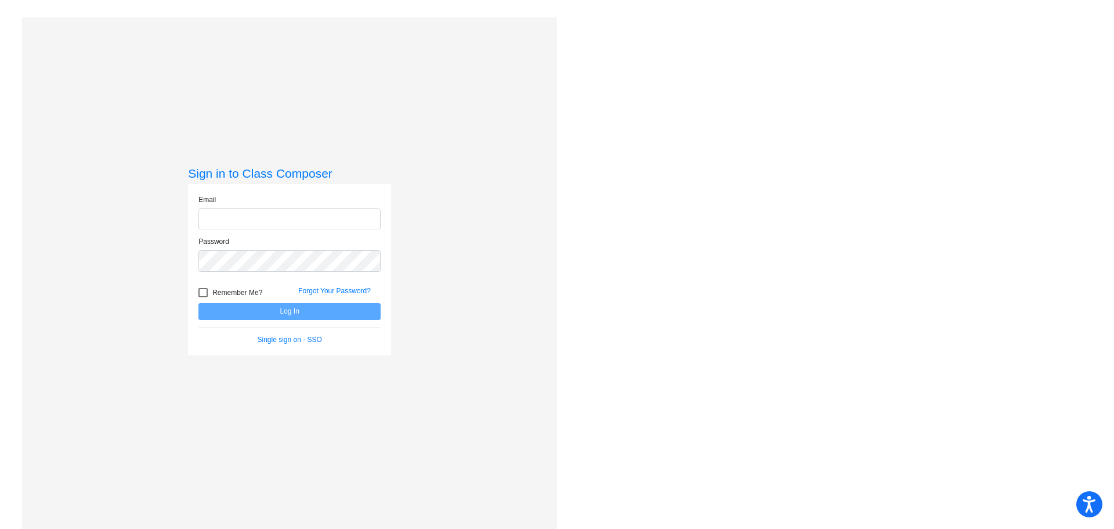  I want to click on button: Log In, so click(290, 311).